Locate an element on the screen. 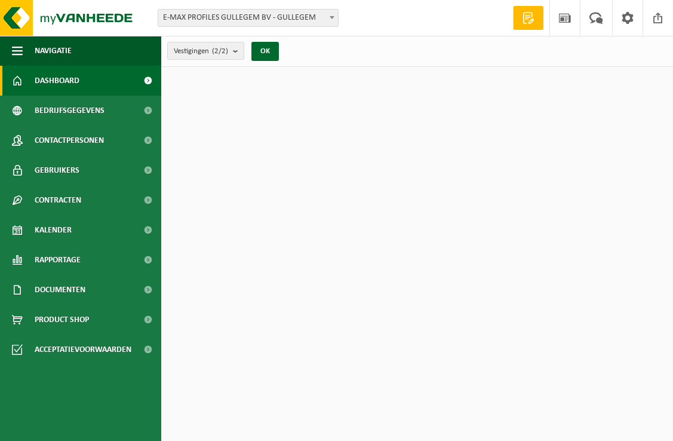 This screenshot has height=441, width=673. span: Vestigingen is located at coordinates (201, 51).